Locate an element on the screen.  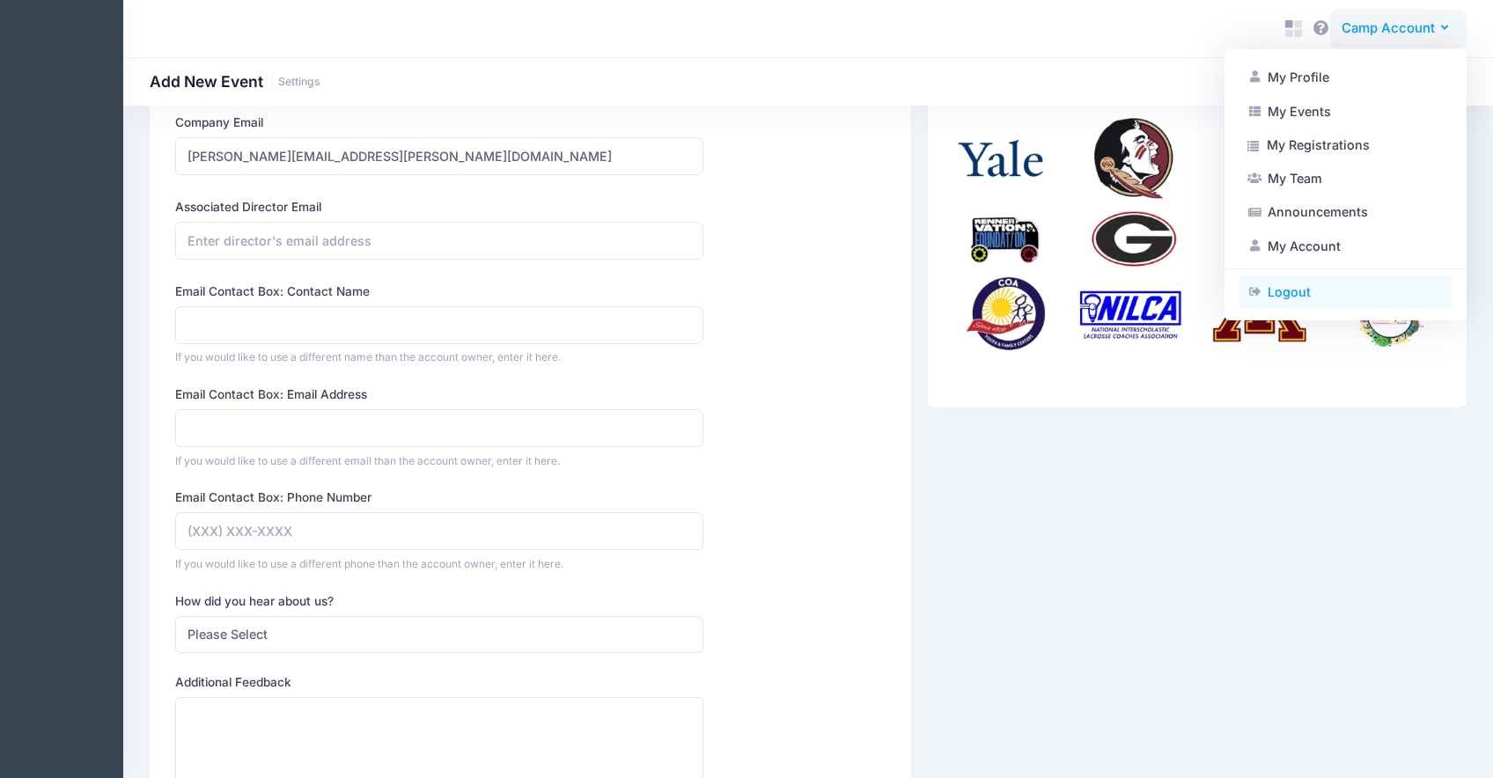
a: My Registrations is located at coordinates (1345, 145).